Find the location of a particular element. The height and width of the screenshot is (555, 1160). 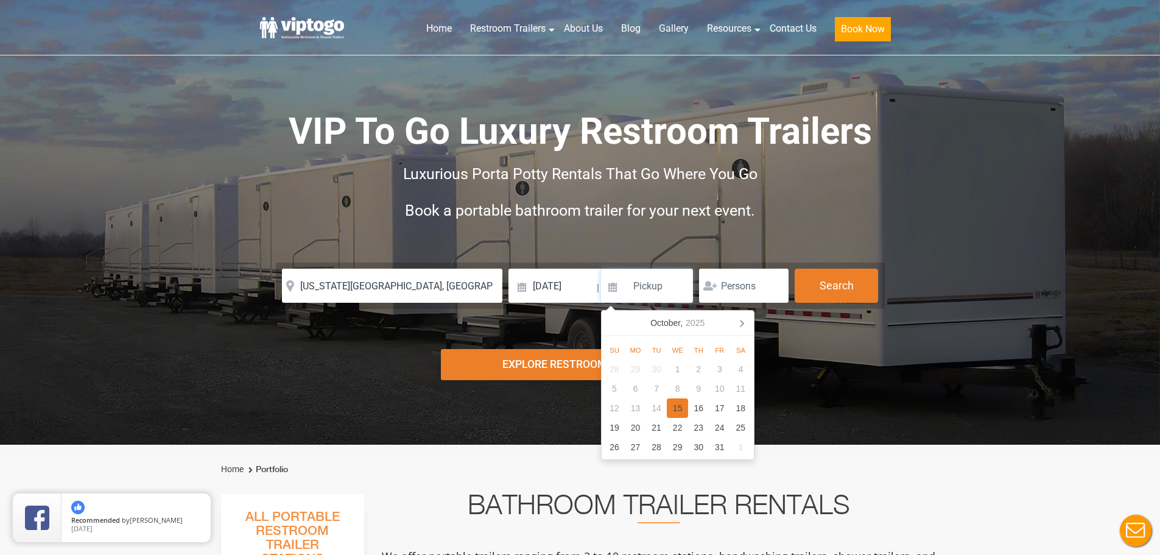

div: 23 is located at coordinates (698, 427).